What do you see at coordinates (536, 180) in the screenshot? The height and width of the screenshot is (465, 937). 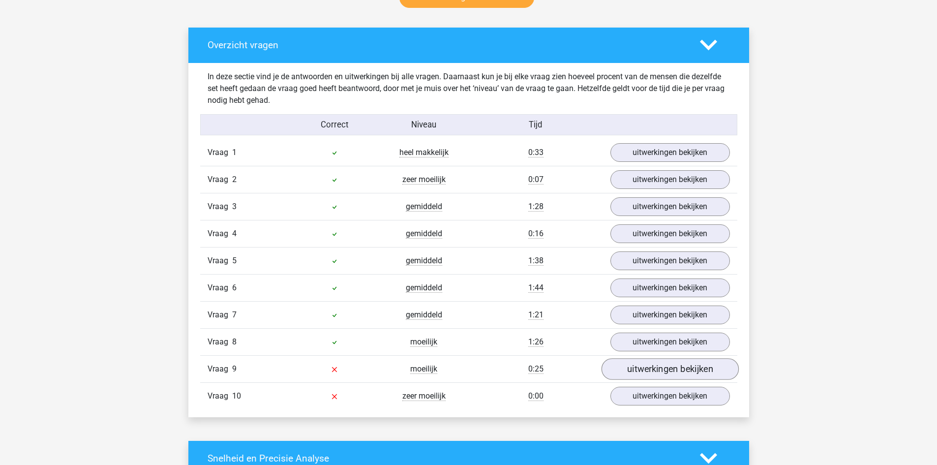 I see `span: 0:07` at bounding box center [536, 180].